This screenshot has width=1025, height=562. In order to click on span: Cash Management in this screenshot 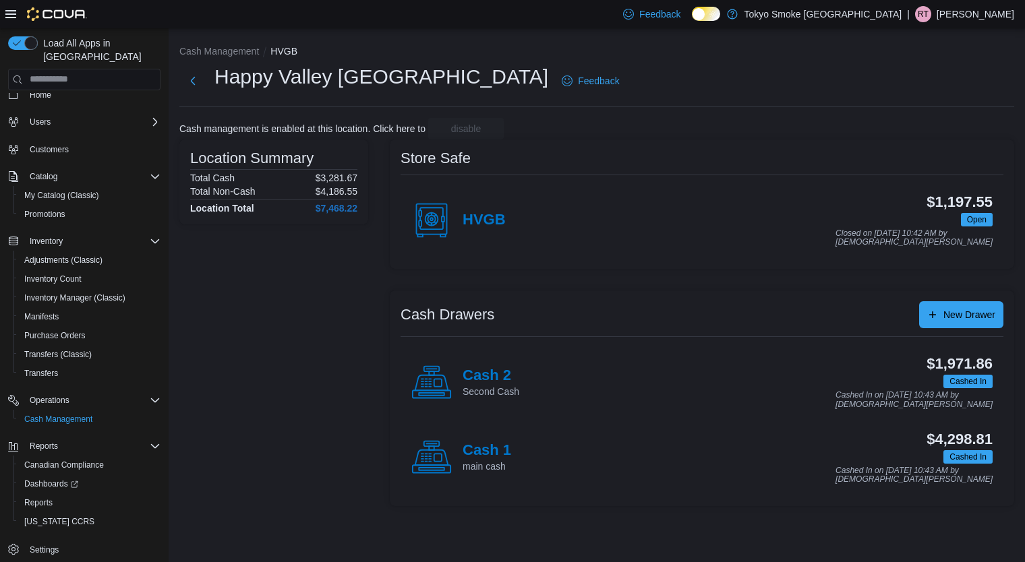, I will do `click(90, 419)`.